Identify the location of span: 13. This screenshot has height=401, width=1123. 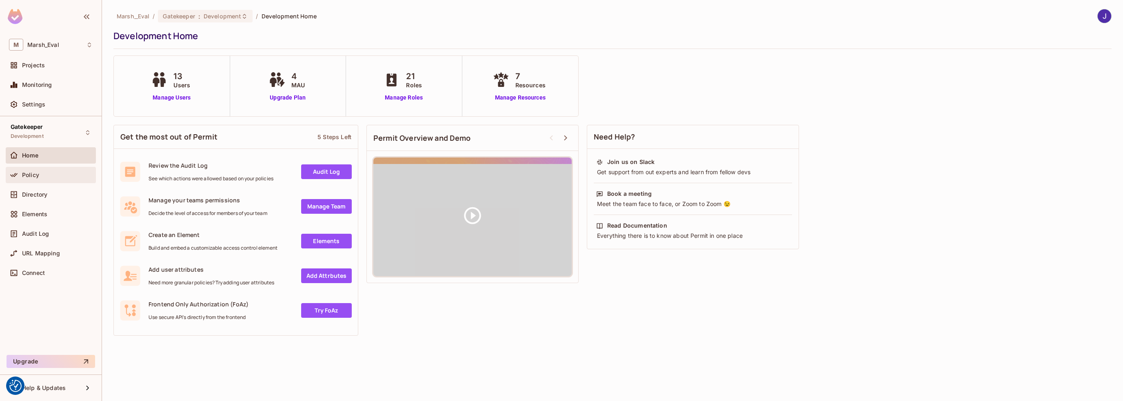
(182, 76).